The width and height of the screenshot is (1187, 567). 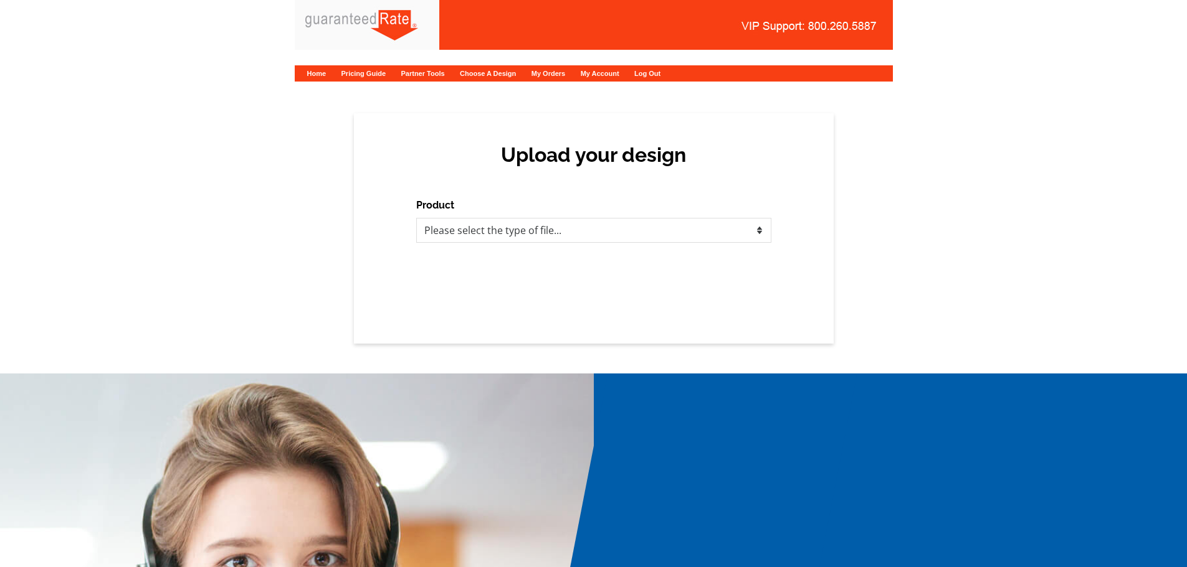 I want to click on a: Choose A Design, so click(x=488, y=74).